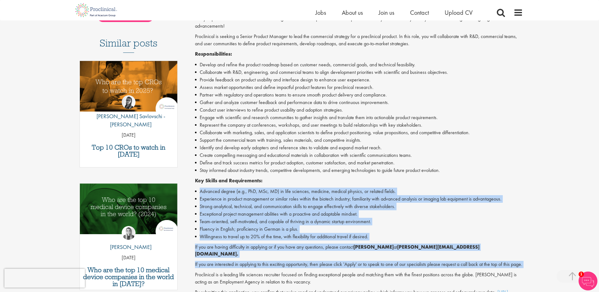  What do you see at coordinates (214, 54) in the screenshot?
I see `strong: Responsibilities:` at bounding box center [214, 54].